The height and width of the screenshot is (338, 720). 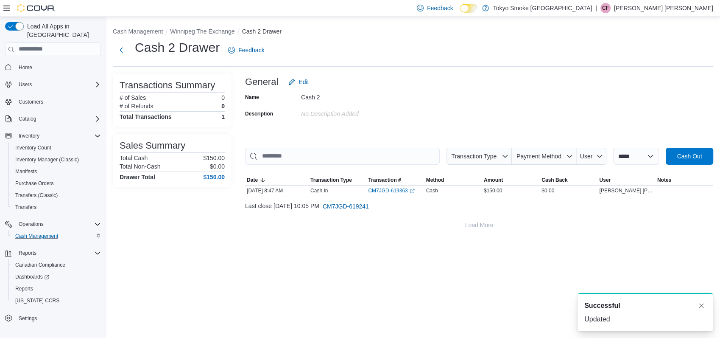 What do you see at coordinates (53, 84) in the screenshot?
I see `button: Users` at bounding box center [53, 84].